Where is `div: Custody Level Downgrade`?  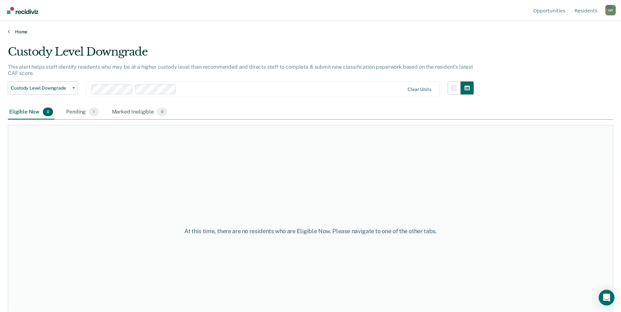 div: Custody Level Downgrade is located at coordinates (241, 54).